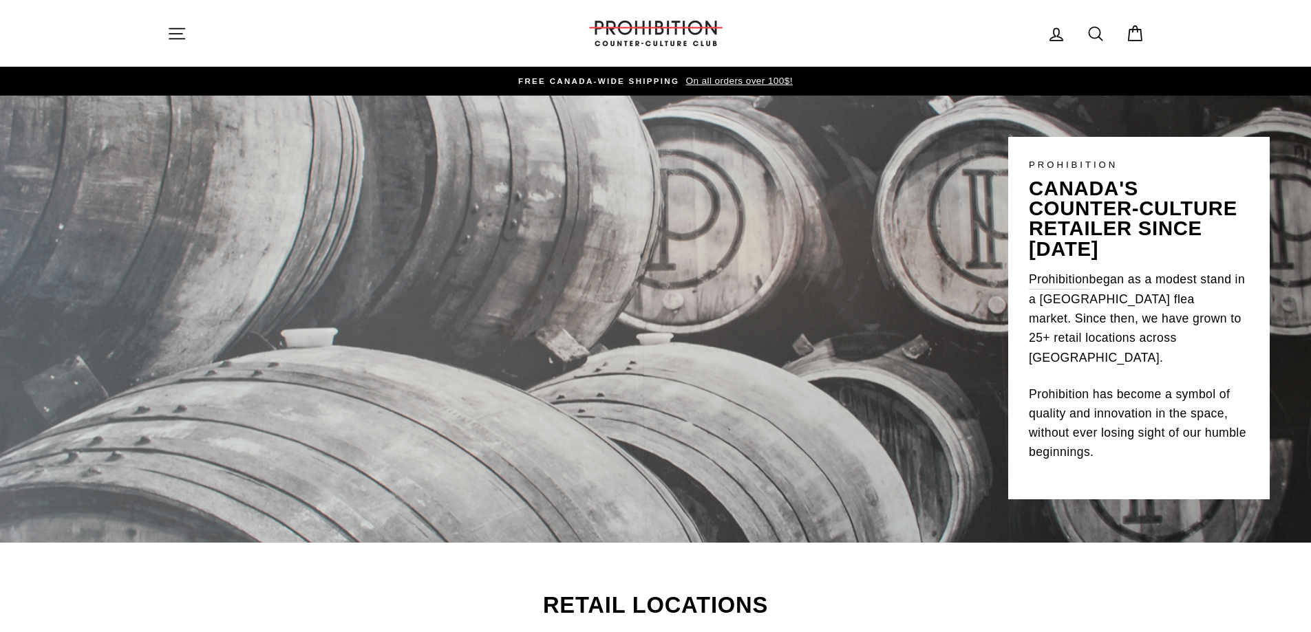  What do you see at coordinates (656, 605) in the screenshot?
I see `h2: Retail Locations` at bounding box center [656, 605].